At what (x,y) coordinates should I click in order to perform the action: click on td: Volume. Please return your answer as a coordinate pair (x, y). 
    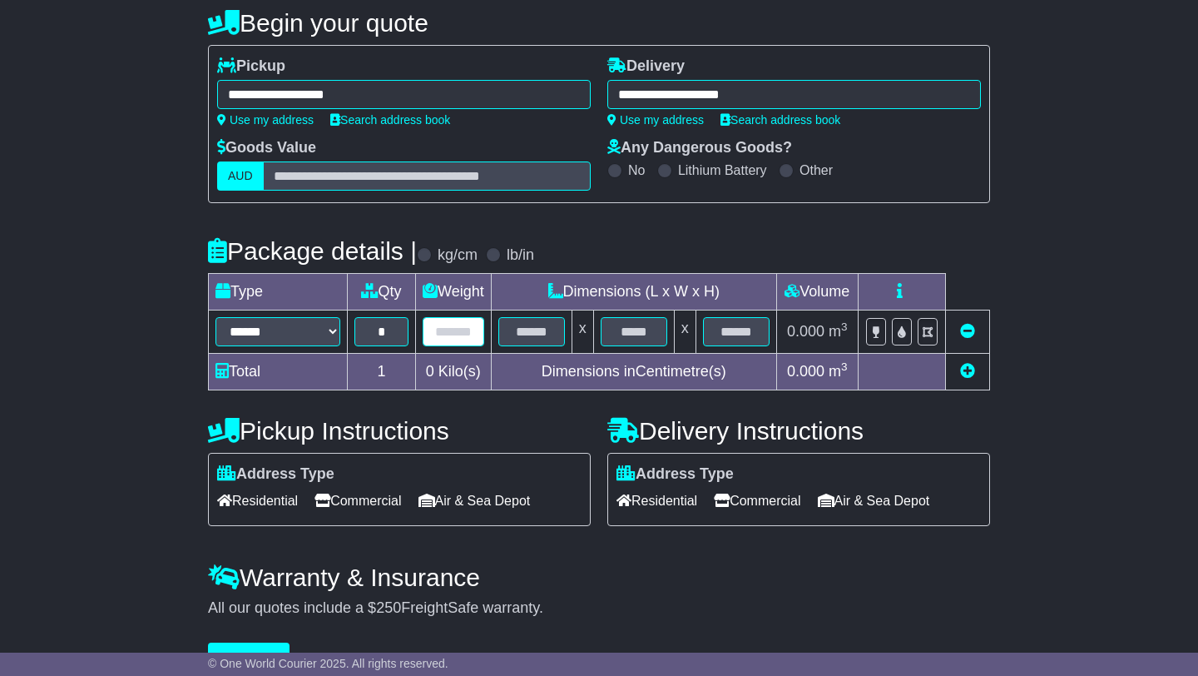
    Looking at the image, I should click on (817, 292).